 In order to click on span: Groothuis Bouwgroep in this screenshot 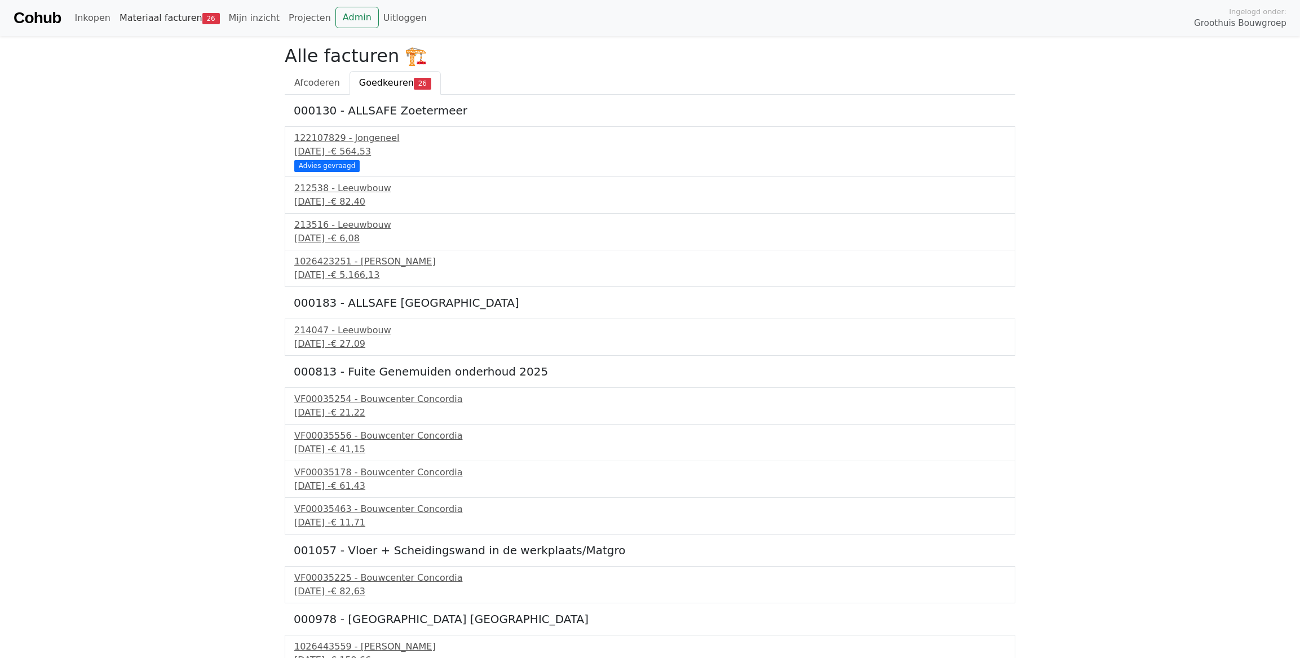, I will do `click(1240, 23)`.